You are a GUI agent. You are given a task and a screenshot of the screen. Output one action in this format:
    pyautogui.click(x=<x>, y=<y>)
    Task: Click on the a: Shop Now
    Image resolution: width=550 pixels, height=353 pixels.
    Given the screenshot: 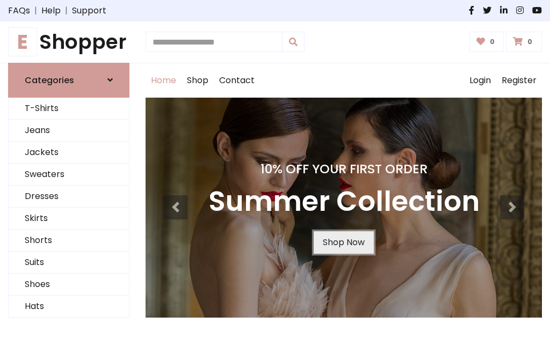 What is the action you would take?
    pyautogui.click(x=344, y=243)
    